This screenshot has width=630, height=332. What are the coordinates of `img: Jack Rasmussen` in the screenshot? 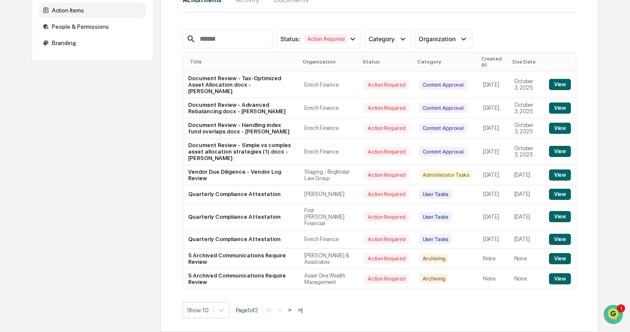 It's located at (15, 115).